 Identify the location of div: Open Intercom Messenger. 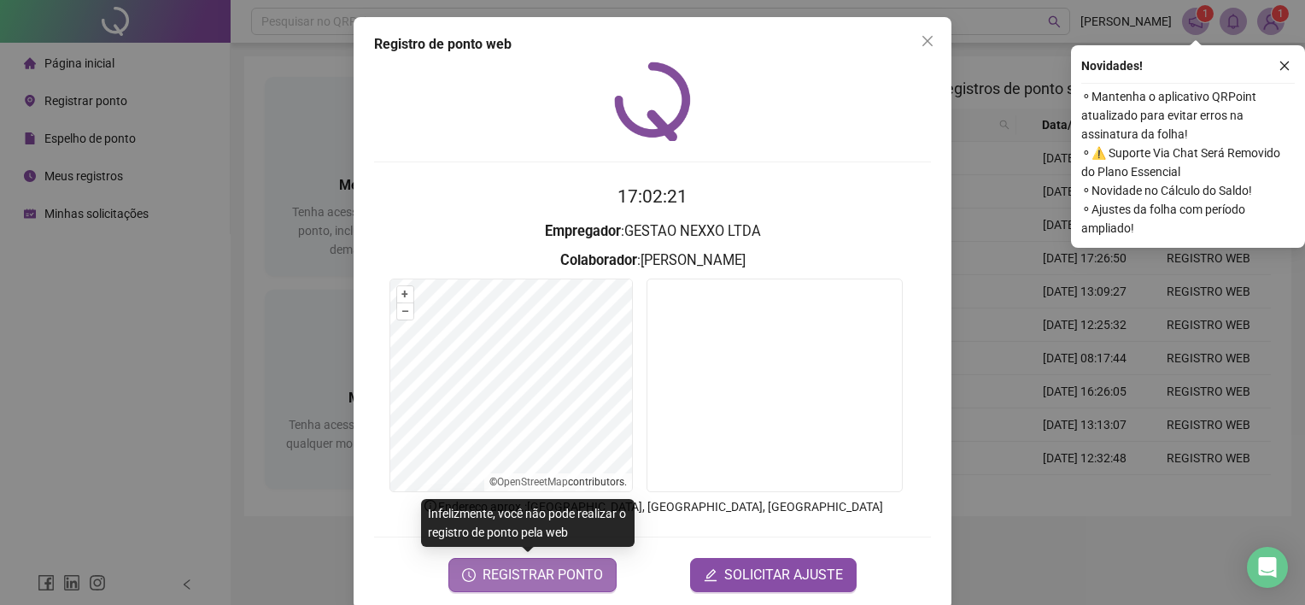
(1267, 567).